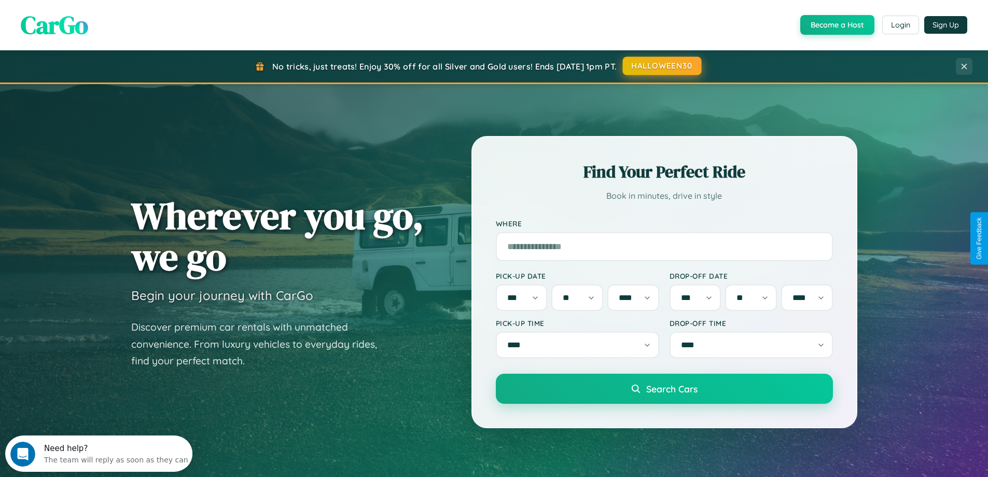 This screenshot has height=477, width=988. I want to click on label: Where, so click(665, 223).